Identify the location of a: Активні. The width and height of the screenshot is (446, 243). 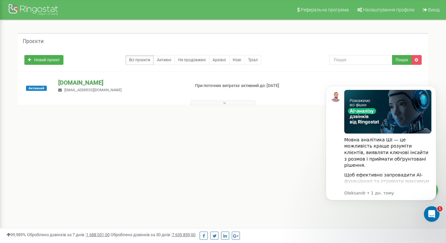
(164, 60).